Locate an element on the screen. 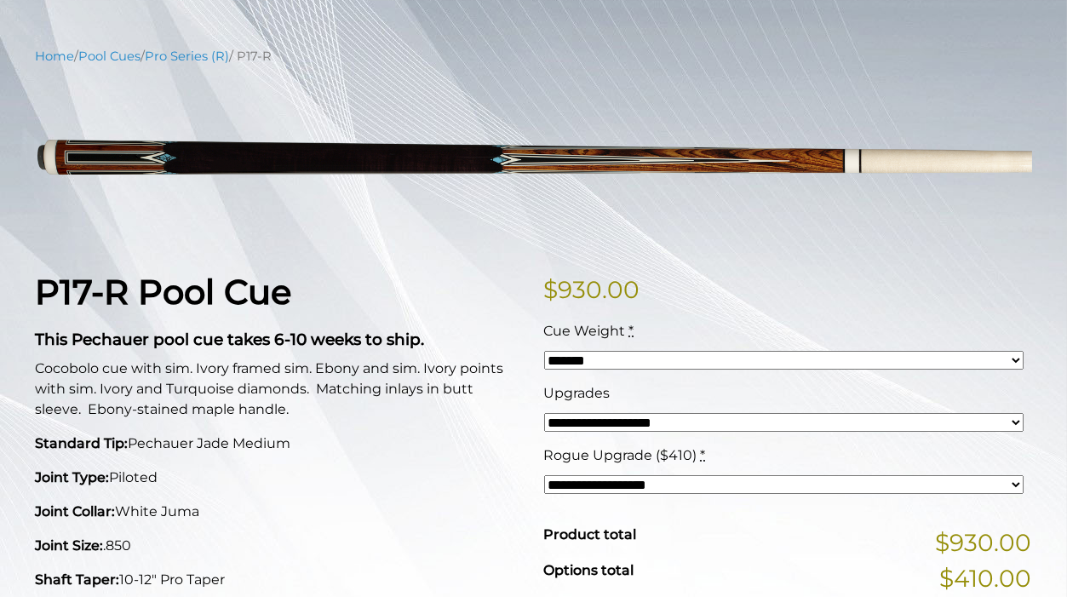 The height and width of the screenshot is (597, 1067). bdi: 930.00 is located at coordinates (592, 289).